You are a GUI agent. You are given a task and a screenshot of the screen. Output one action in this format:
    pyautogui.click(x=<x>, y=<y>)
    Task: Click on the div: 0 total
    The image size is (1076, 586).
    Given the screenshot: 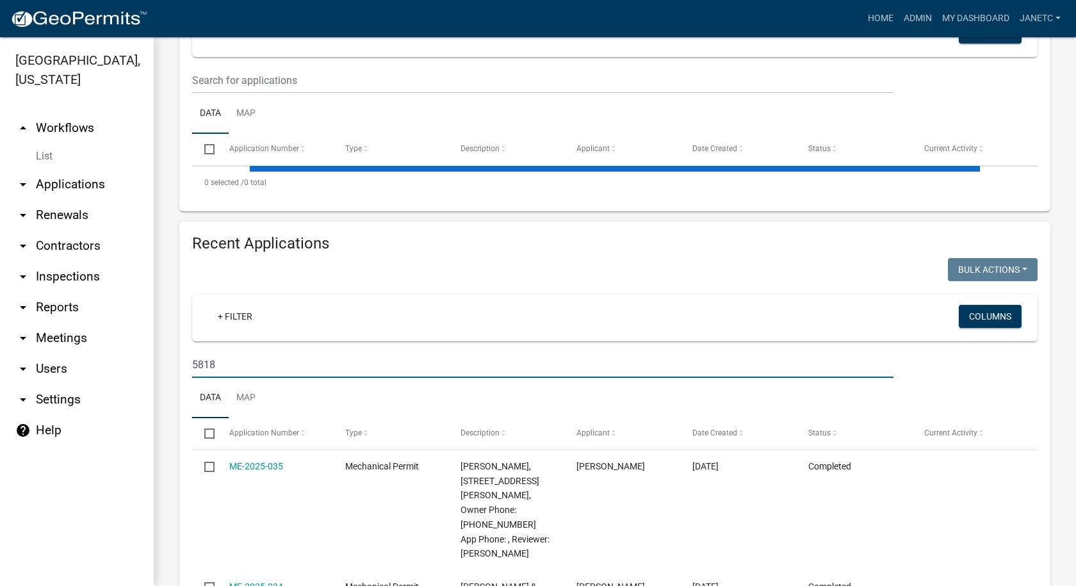 What is the action you would take?
    pyautogui.click(x=615, y=183)
    